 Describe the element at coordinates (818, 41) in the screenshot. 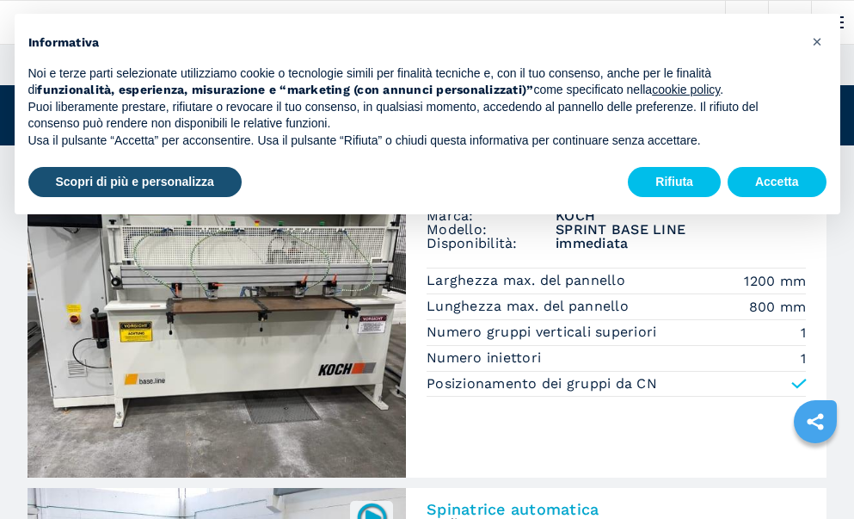

I see `button: Chiudi questa informativa` at that location.